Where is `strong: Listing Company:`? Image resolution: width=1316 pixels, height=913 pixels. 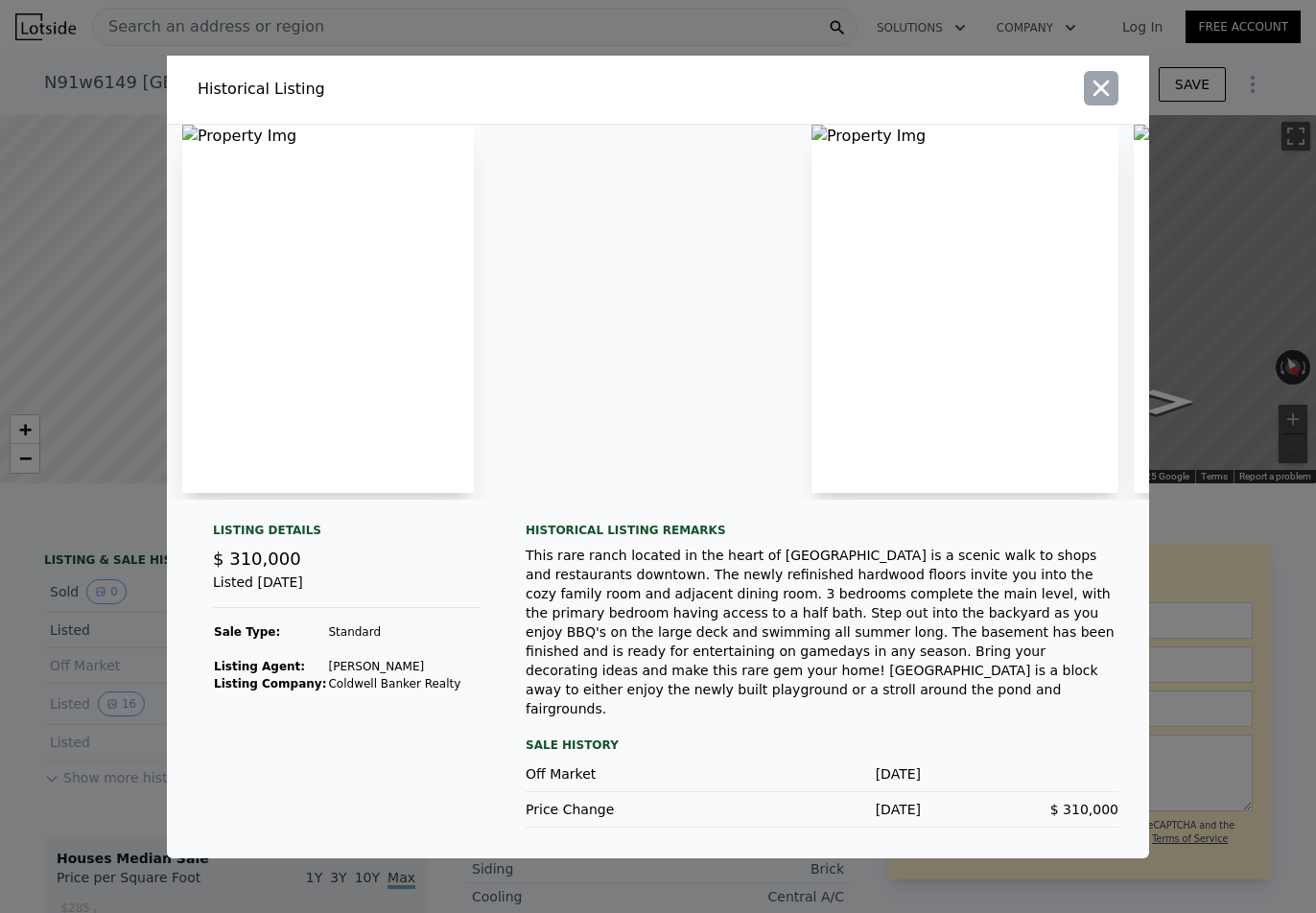
strong: Listing Company: is located at coordinates (270, 684).